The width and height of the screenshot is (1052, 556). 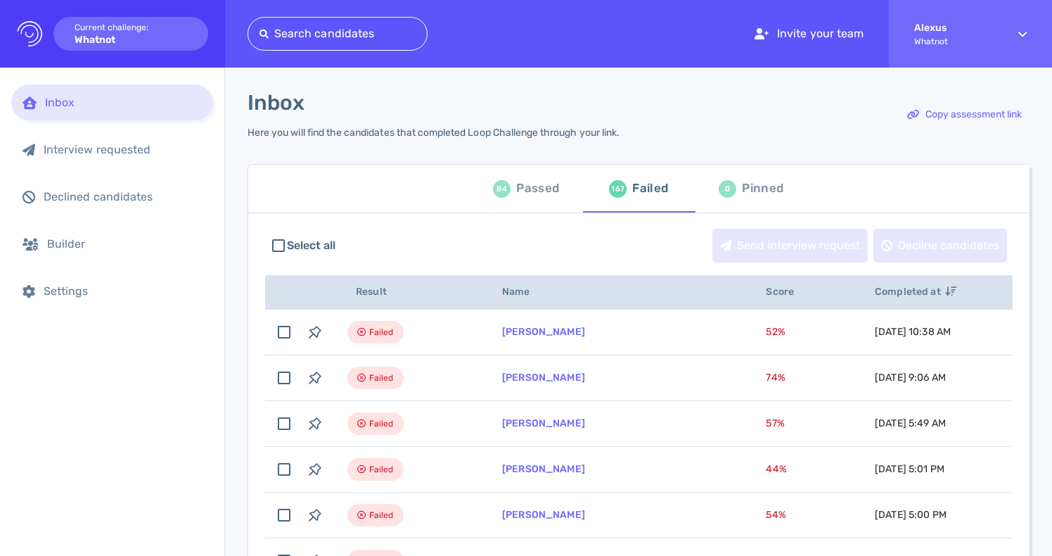 I want to click on span: 57 %, so click(x=775, y=423).